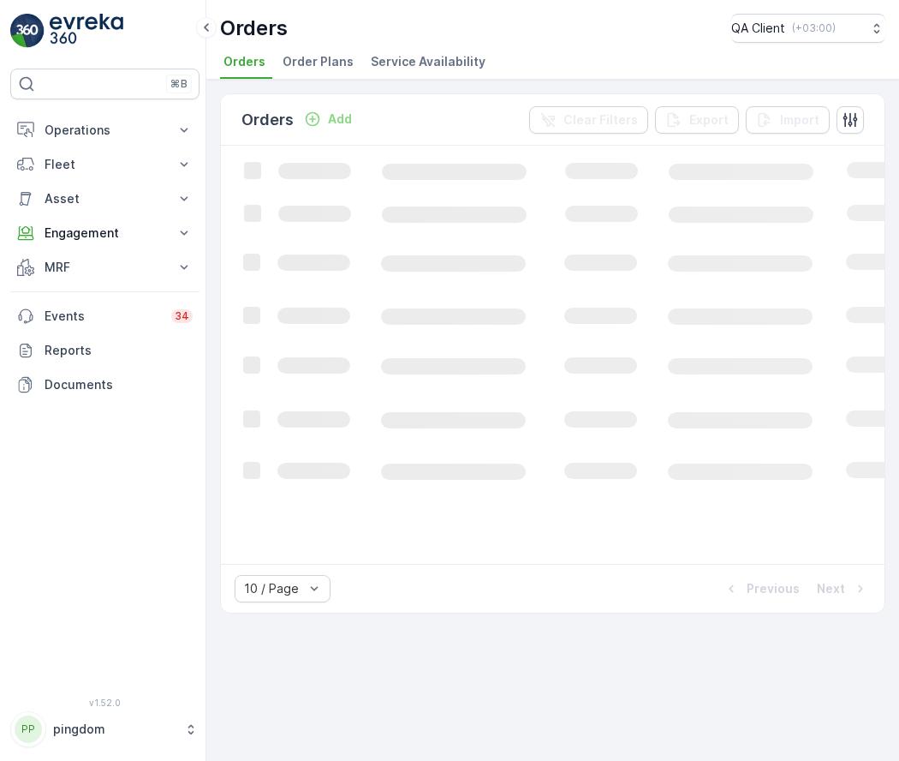 Image resolution: width=899 pixels, height=761 pixels. What do you see at coordinates (103, 316) in the screenshot?
I see `p: Events` at bounding box center [103, 316].